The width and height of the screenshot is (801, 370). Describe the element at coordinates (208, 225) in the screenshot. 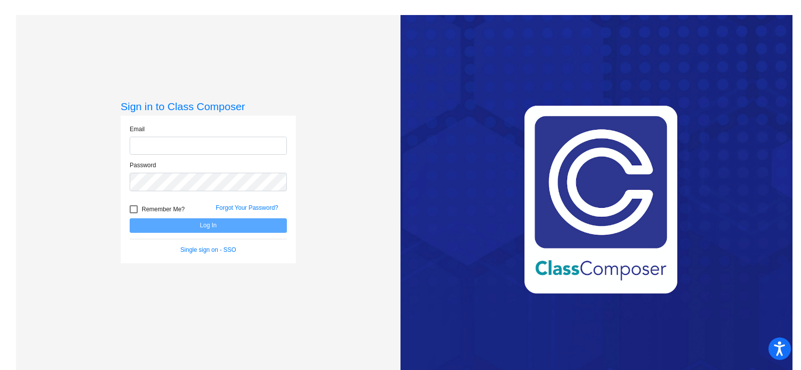

I see `button: Log In` at that location.